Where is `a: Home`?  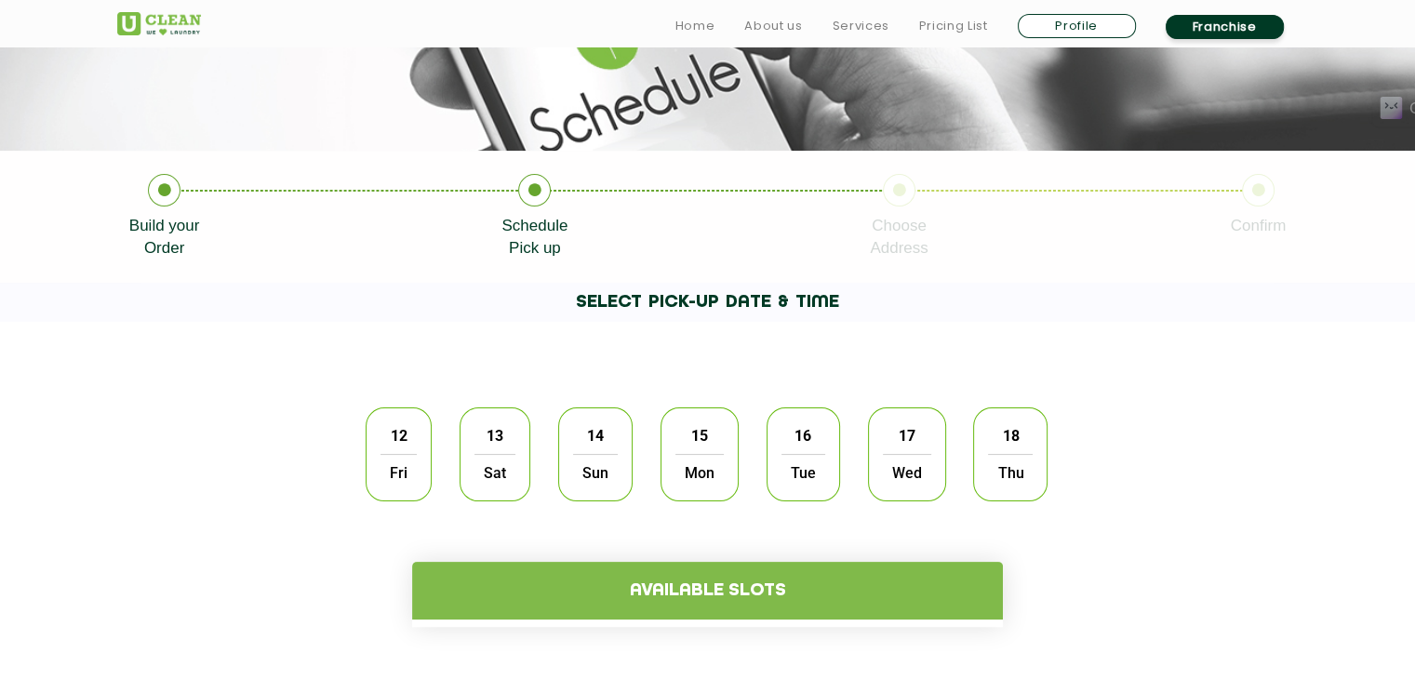 a: Home is located at coordinates (695, 26).